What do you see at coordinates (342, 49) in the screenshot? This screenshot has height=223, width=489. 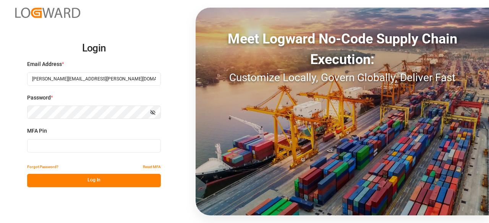 I see `div: Meet Logward No-Code Supply Chain Execution:` at bounding box center [342, 49].